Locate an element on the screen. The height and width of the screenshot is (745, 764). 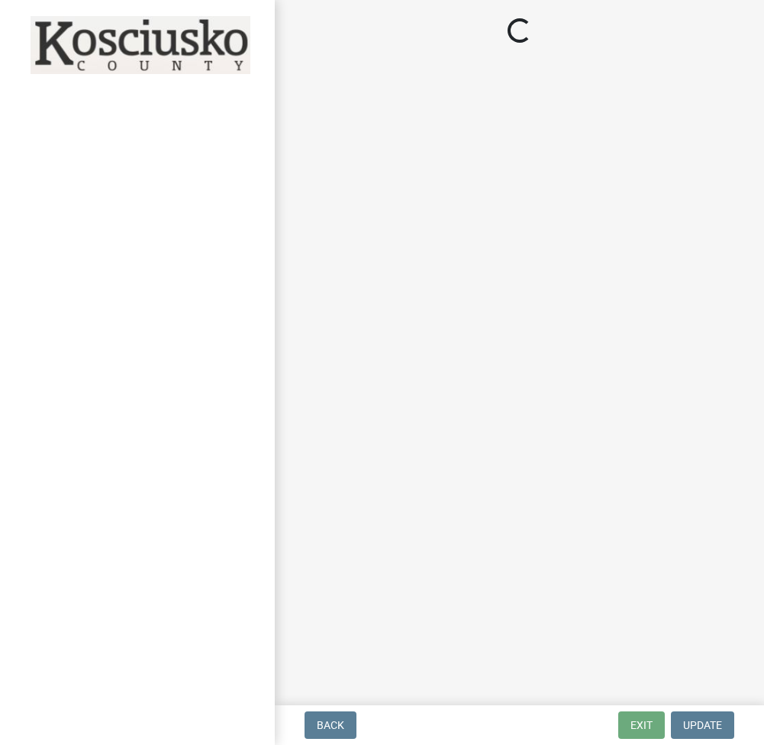
span: Back is located at coordinates (331, 725).